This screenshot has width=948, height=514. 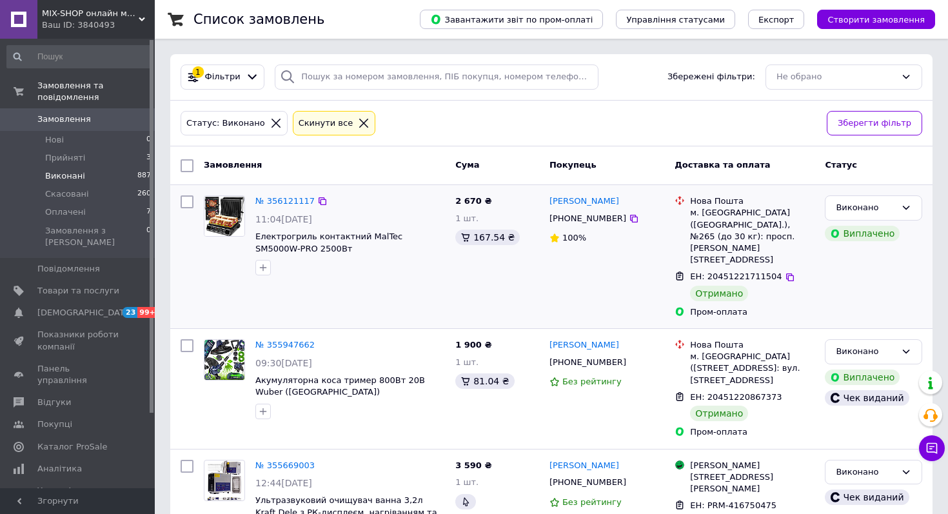 What do you see at coordinates (488, 237) in the screenshot?
I see `div: 167.54 ₴` at bounding box center [488, 237].